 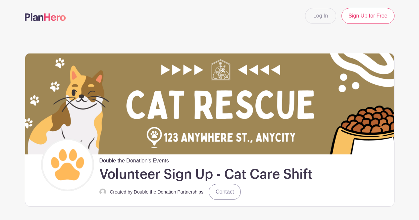 What do you see at coordinates (68, 165) in the screenshot?
I see `img: cat-paw-200x200.png` at bounding box center [68, 165].